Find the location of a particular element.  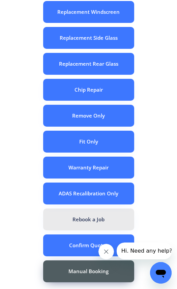

button: Replacement Side Glass is located at coordinates (89, 38).